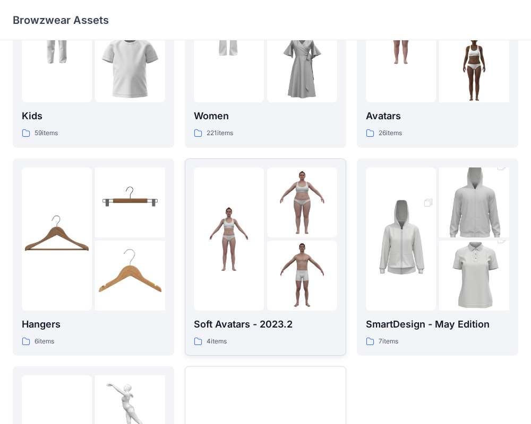 The image size is (531, 424). I want to click on a: folder 1folder 2folder 3Hangers6items, so click(93, 257).